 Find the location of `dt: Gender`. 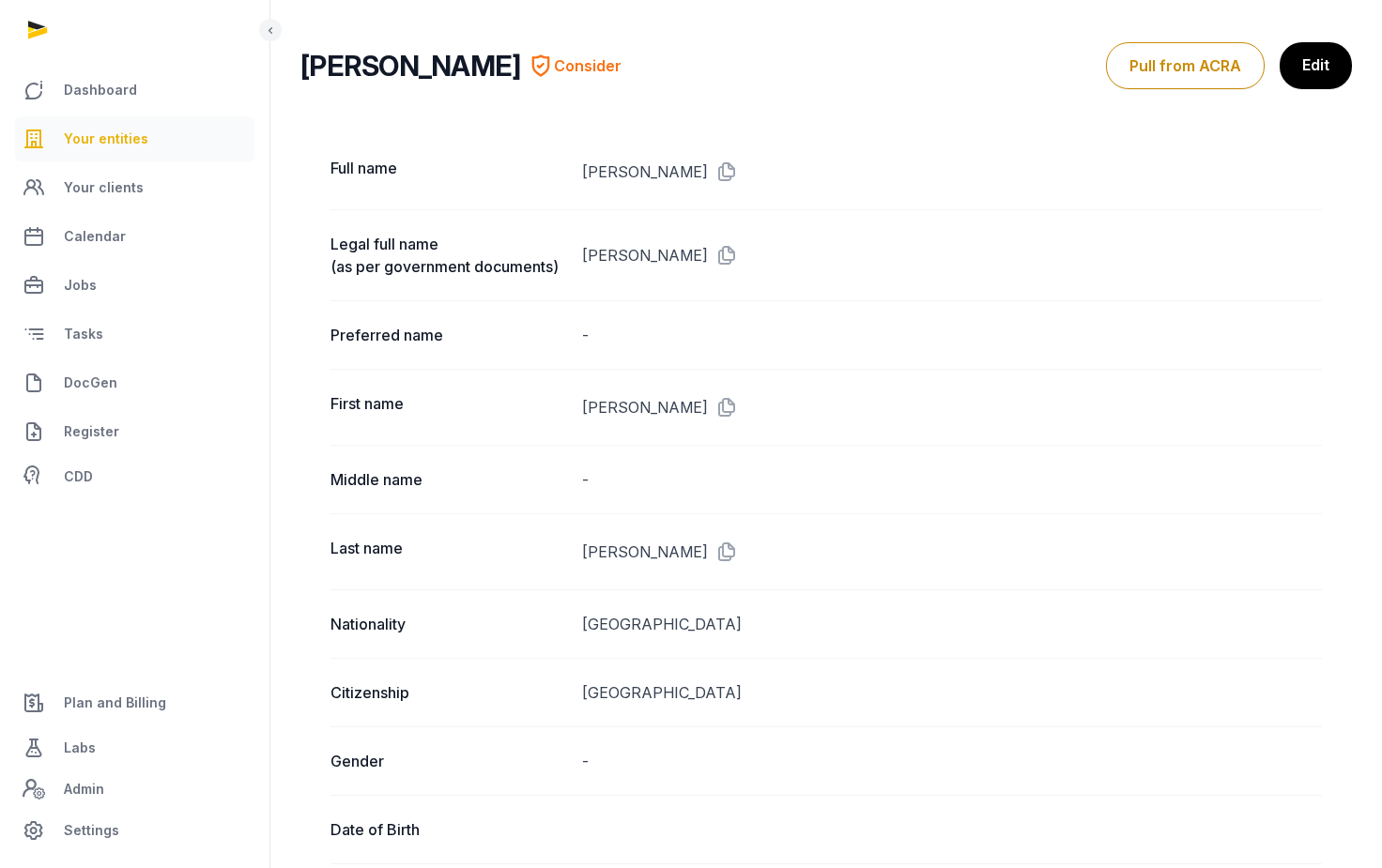

dt: Gender is located at coordinates (449, 761).